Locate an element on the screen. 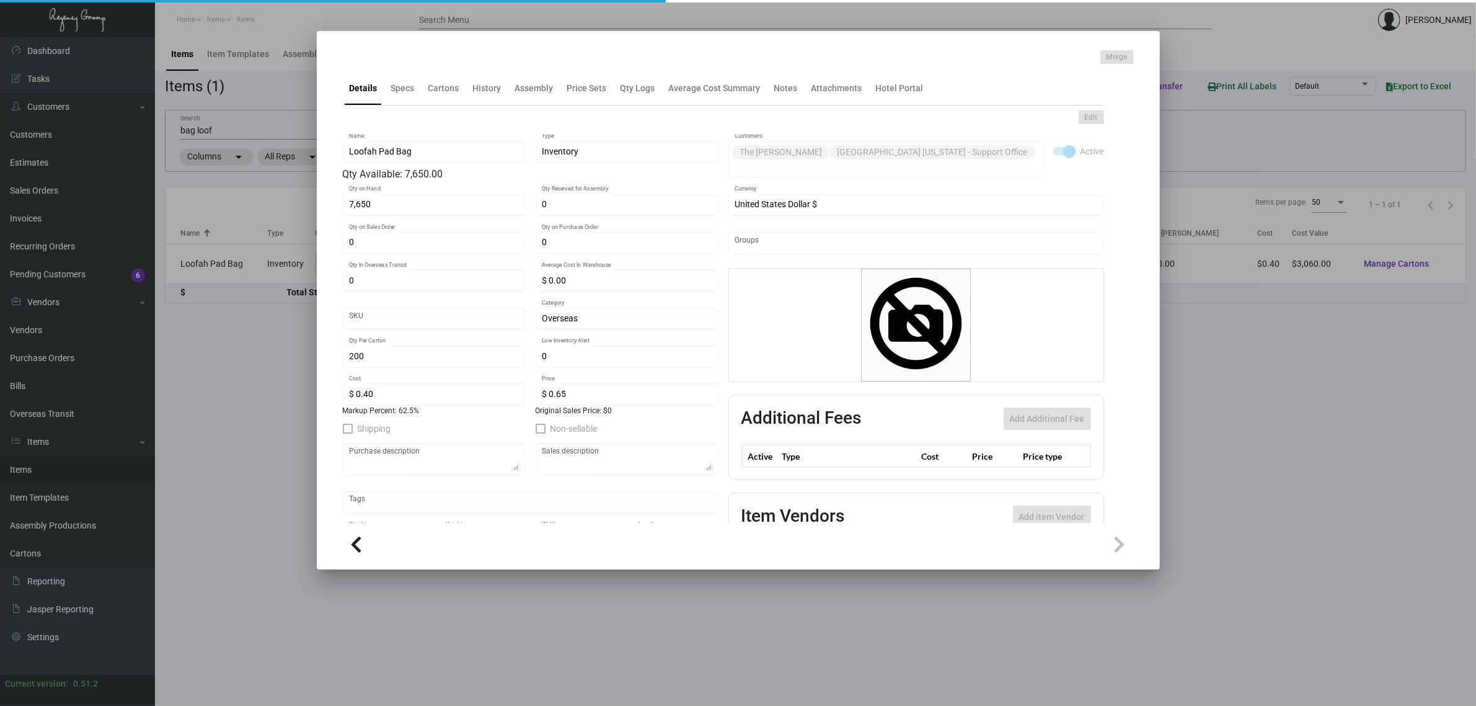 The width and height of the screenshot is (1476, 706). span: Add item Vendor is located at coordinates (1052, 517).